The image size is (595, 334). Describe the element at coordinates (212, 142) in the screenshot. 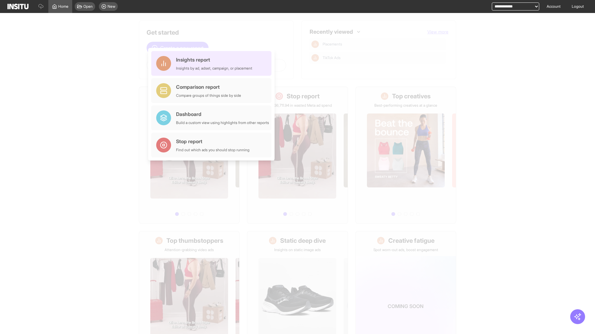

I see `div: Stop report` at that location.